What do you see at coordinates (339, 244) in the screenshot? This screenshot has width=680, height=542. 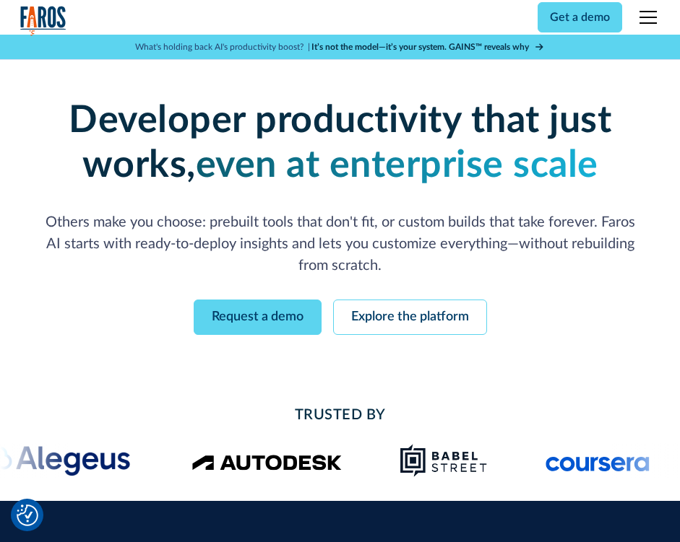 I see `p: Others make you choose: prebuilt tools that don't fit, or custom builds that take forever. Faros ...` at bounding box center [339, 244].